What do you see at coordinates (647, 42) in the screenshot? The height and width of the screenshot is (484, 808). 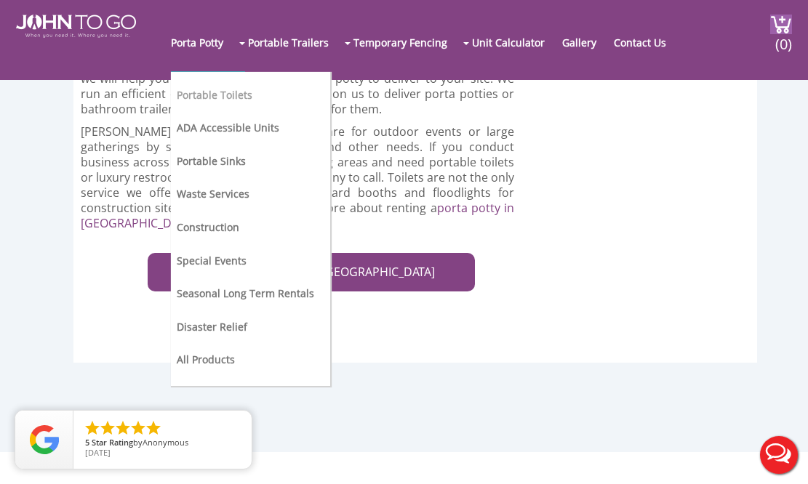 I see `a: Contact Us` at bounding box center [647, 42].